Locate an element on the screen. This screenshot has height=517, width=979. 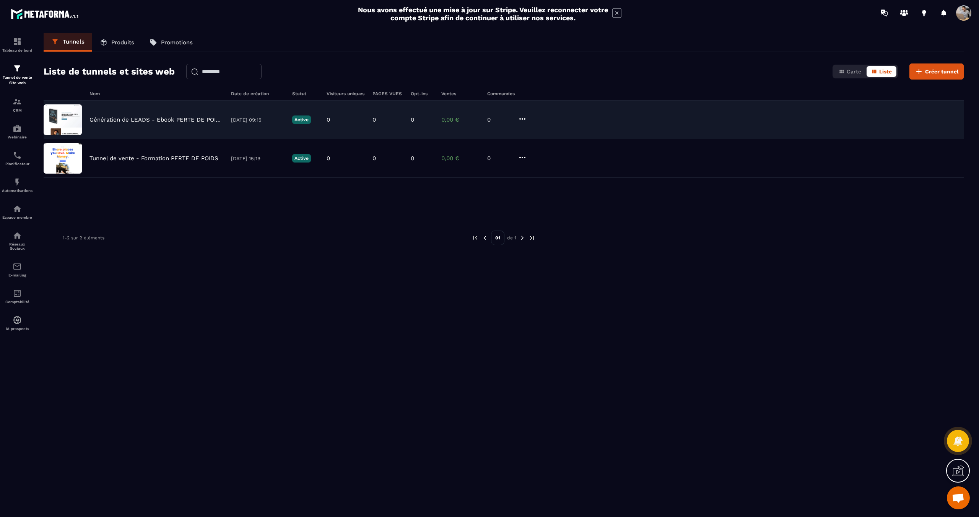
h6: Nom is located at coordinates (156, 94).